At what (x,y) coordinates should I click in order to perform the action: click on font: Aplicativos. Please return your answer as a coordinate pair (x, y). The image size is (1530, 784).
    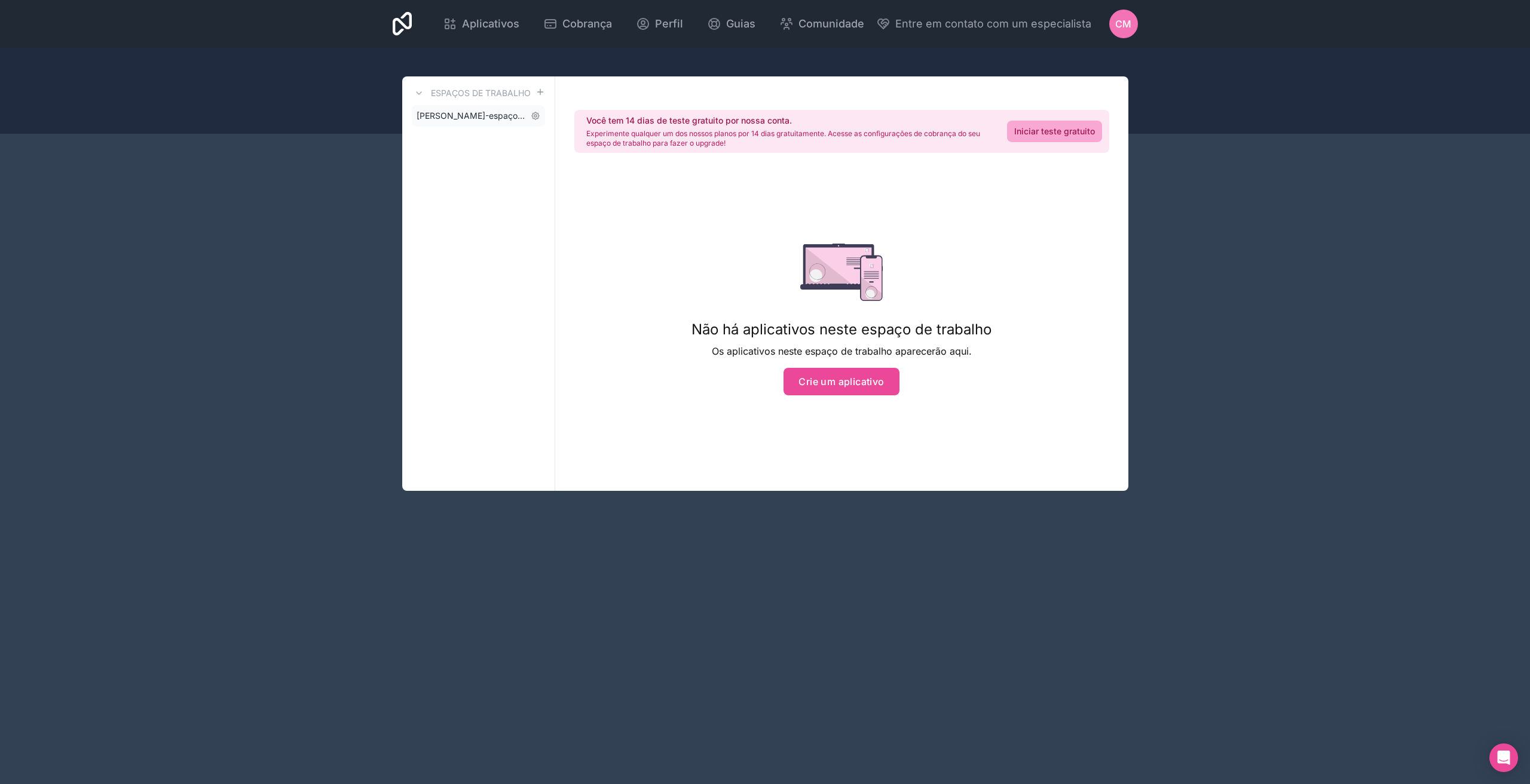
    Looking at the image, I should click on (490, 24).